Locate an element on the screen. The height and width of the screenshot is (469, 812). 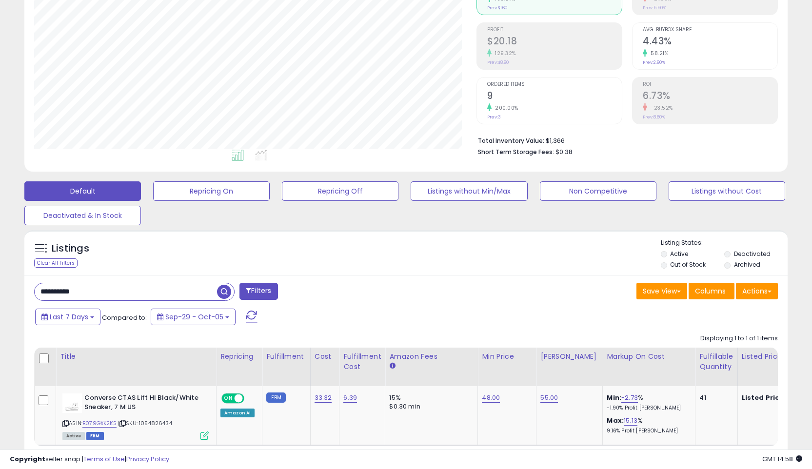
button: Sep-29 - Oct-05 is located at coordinates (193, 317).